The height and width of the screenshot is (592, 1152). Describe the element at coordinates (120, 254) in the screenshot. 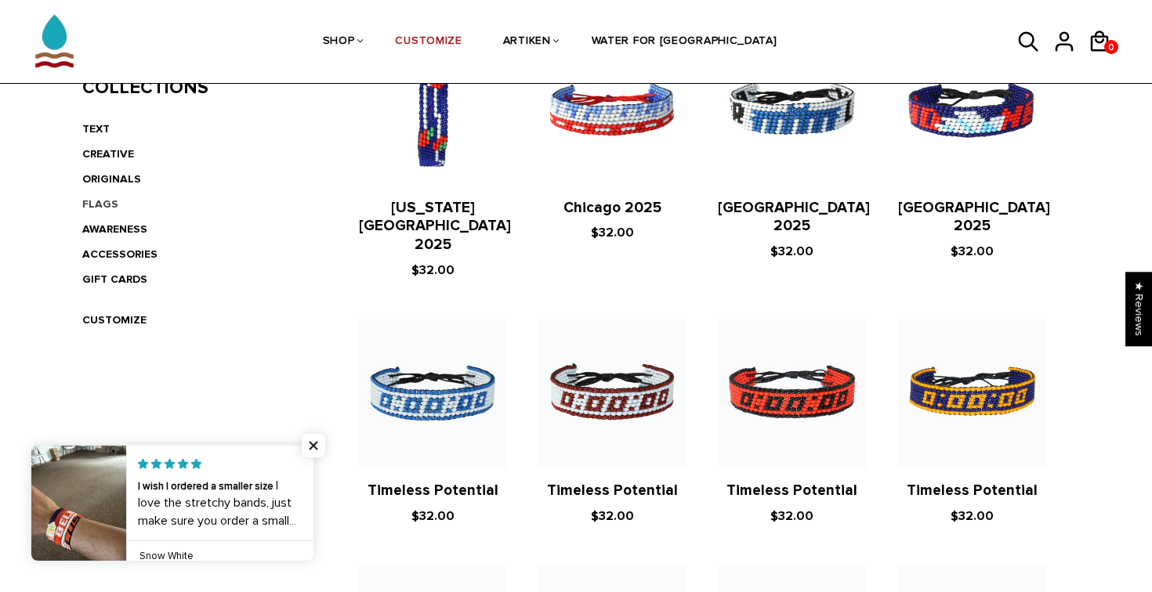

I see `a: ACCESSORIES` at that location.